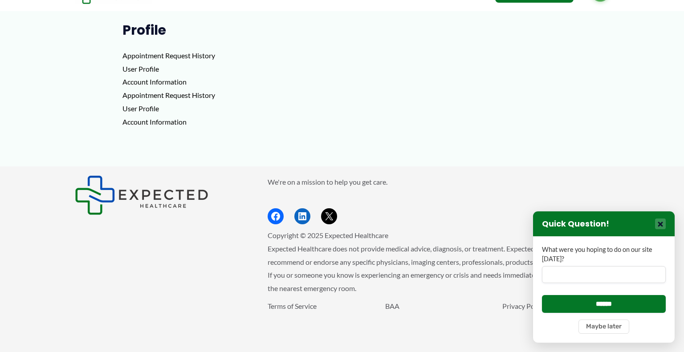  I want to click on p: Appointment Request History User Profile Account Information Appointment Request History User Pro..., so click(342, 89).